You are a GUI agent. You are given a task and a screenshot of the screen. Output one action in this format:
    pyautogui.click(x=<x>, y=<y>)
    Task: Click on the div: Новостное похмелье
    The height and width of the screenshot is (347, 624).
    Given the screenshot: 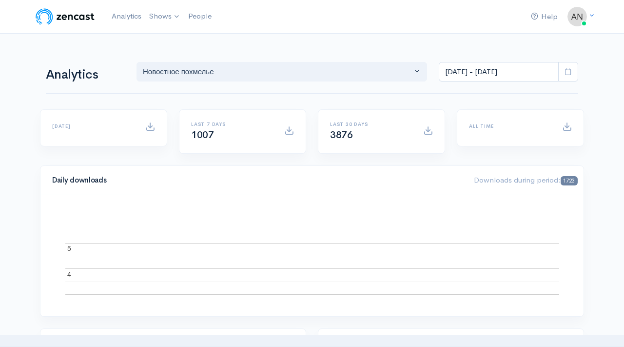 What is the action you would take?
    pyautogui.click(x=277, y=72)
    